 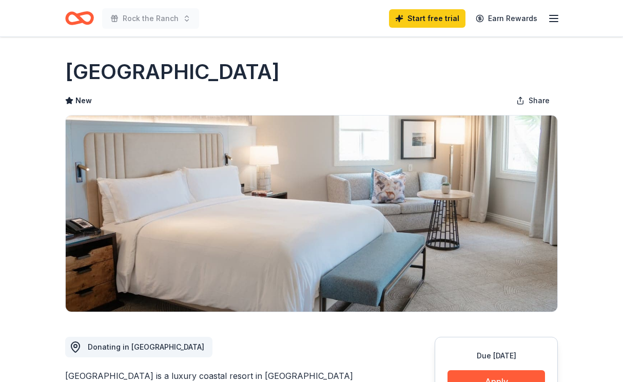 I want to click on span: Rock the Ranch, so click(x=150, y=18).